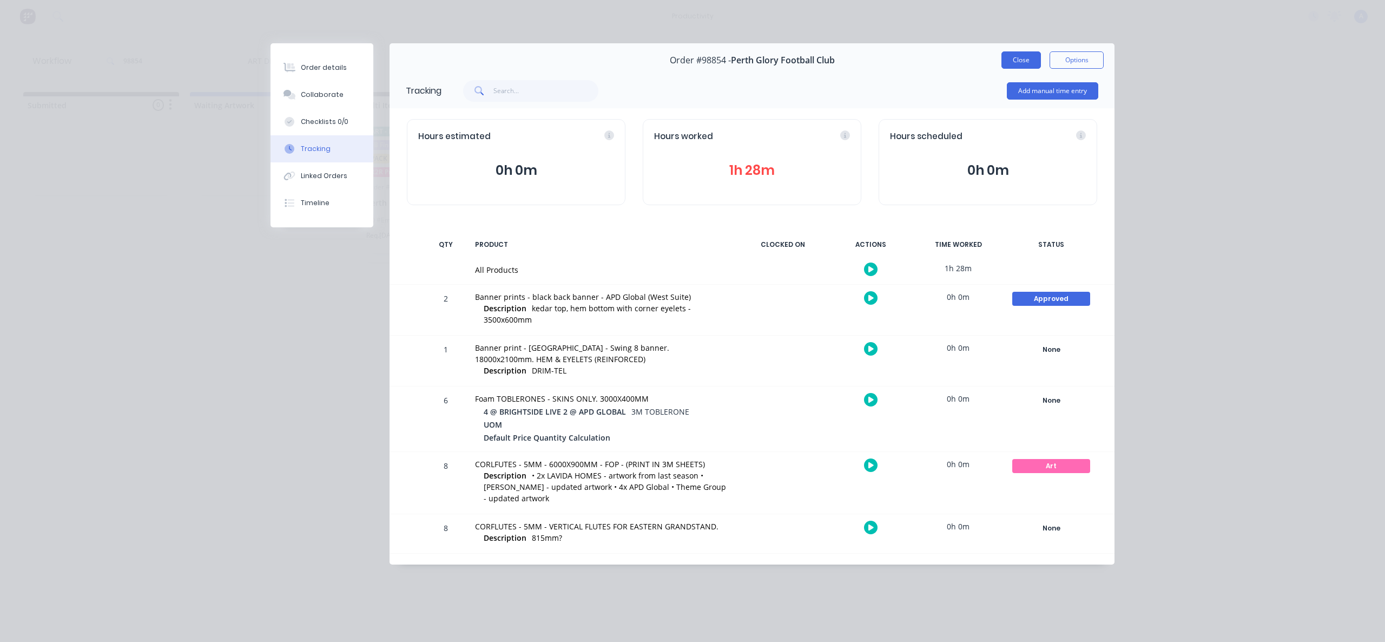 This screenshot has height=642, width=1385. I want to click on div: CORFLUTES - 5MM - VERTICAL FLUTES FOR EASTERN GRANDSTAND., so click(602, 526).